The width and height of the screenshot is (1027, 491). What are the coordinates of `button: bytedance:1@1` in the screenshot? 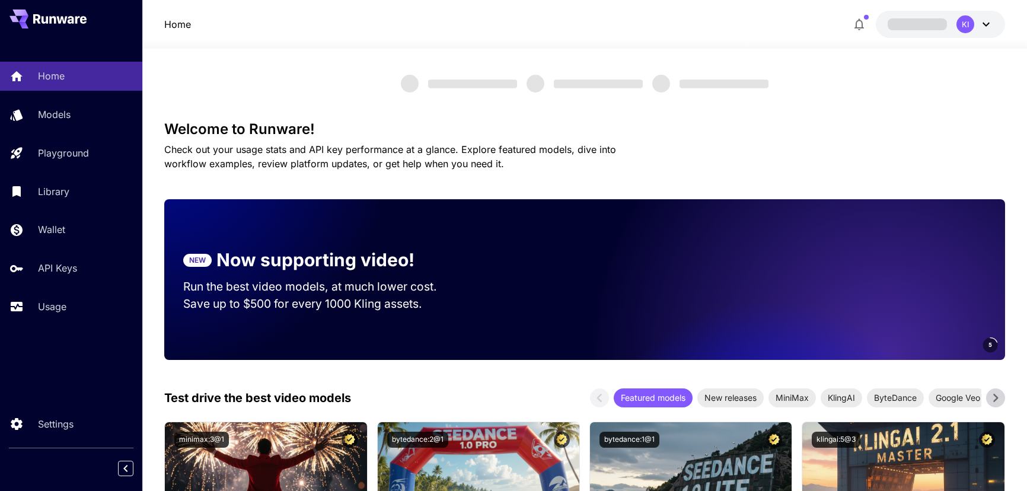 It's located at (629, 440).